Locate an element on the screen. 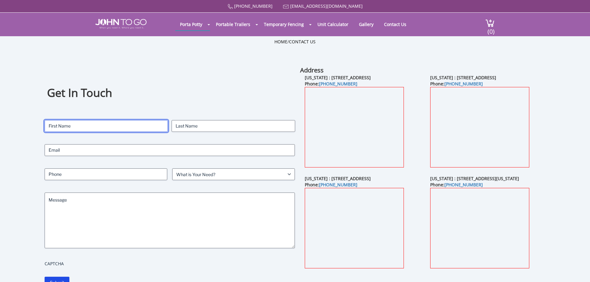 The image size is (590, 282). img: JOHN to go is located at coordinates (121, 24).